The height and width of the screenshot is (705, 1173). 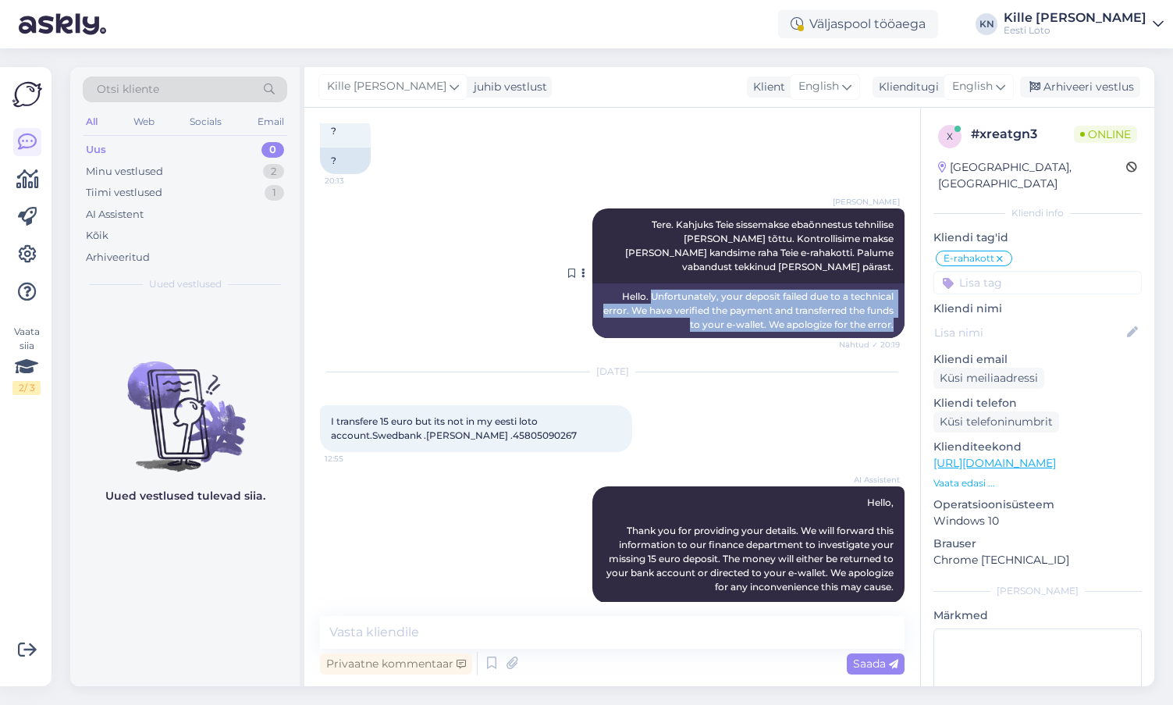 I want to click on div: Küsi meiliaadressi, so click(x=989, y=378).